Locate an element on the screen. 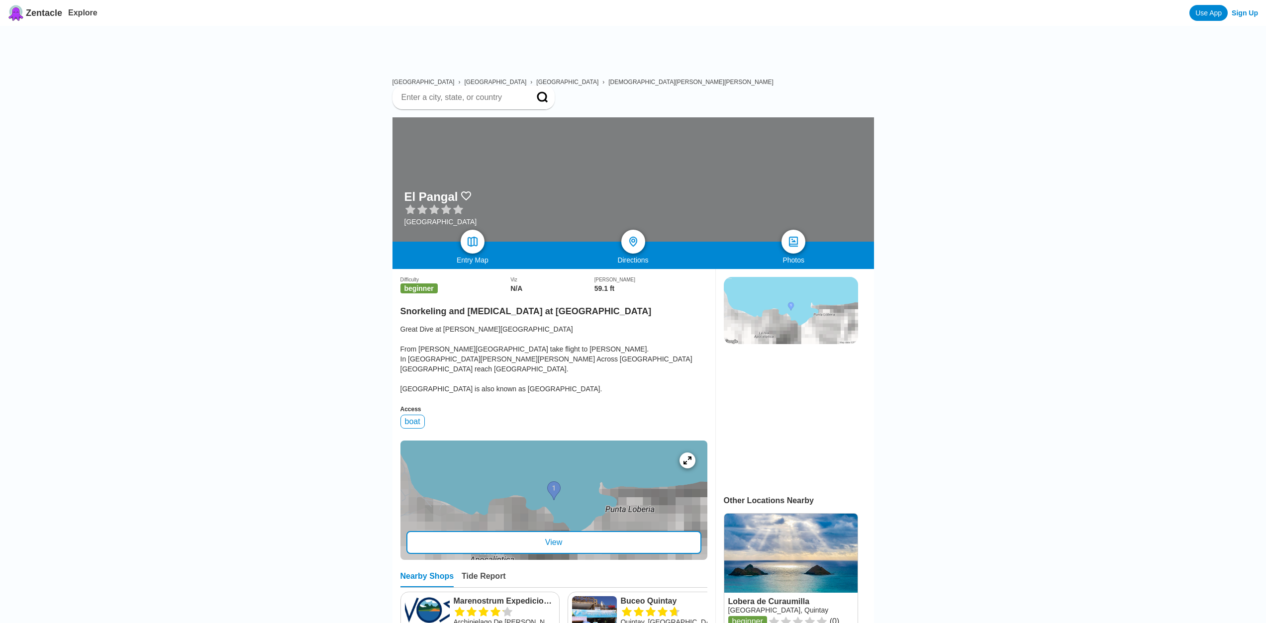 Image resolution: width=1266 pixels, height=623 pixels. div: boat is located at coordinates (412, 422).